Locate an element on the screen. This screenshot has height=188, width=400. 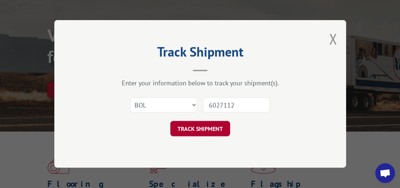
div: Open chat is located at coordinates (385, 173).